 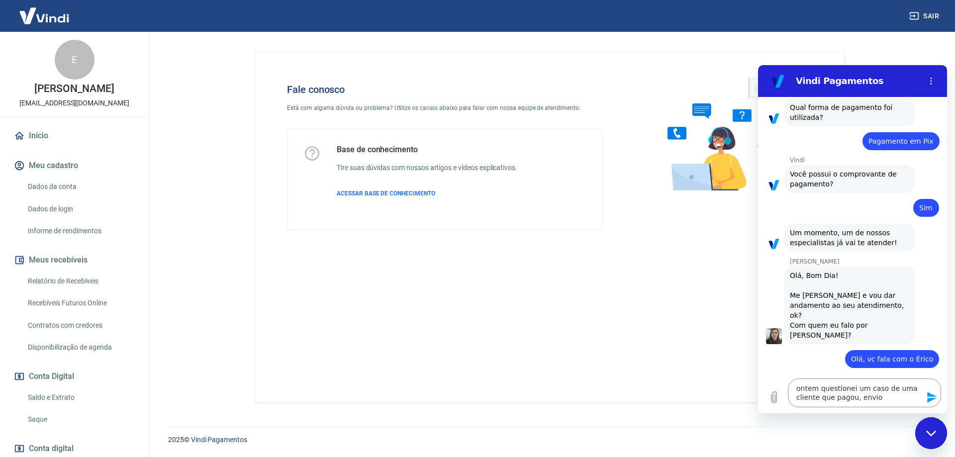 I want to click on h2: Vindi Pagamentos, so click(x=99, y=16).